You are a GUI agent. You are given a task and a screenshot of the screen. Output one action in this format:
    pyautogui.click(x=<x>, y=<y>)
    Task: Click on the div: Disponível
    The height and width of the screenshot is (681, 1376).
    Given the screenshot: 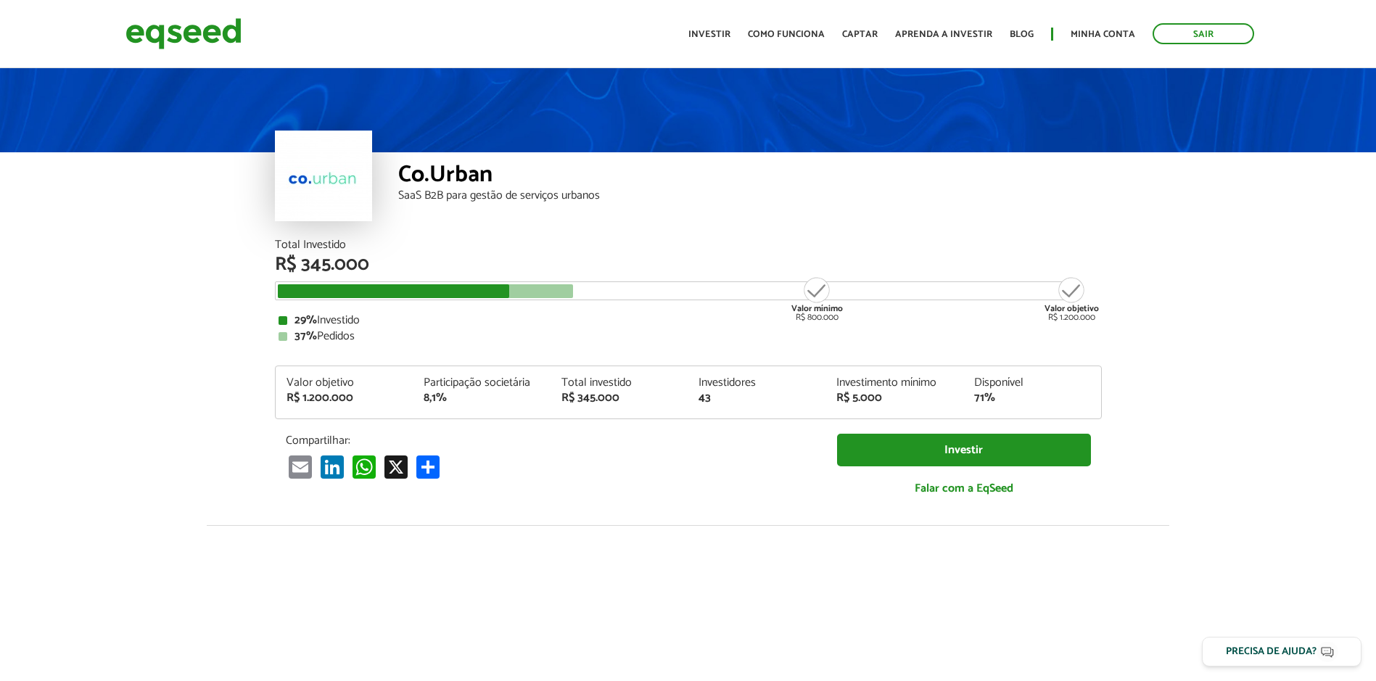 What is the action you would take?
    pyautogui.click(x=1032, y=383)
    